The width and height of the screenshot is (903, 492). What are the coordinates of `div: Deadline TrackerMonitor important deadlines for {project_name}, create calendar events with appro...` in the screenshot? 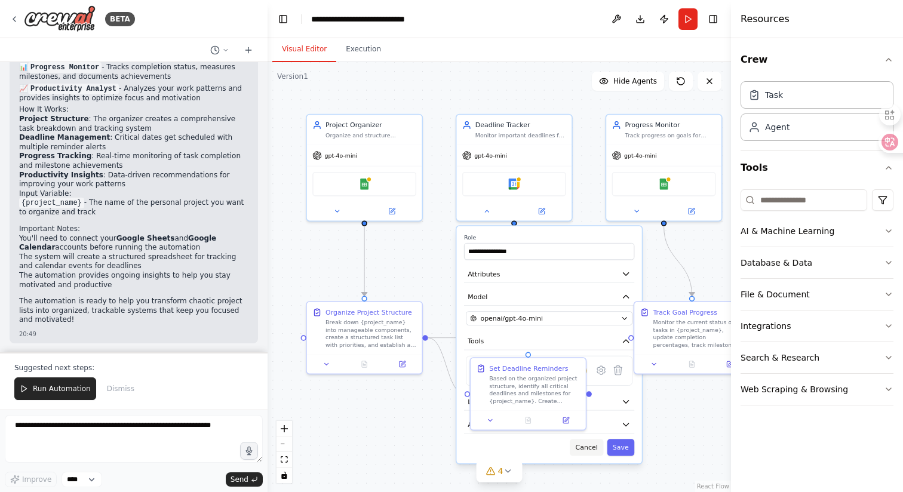 It's located at (514, 168).